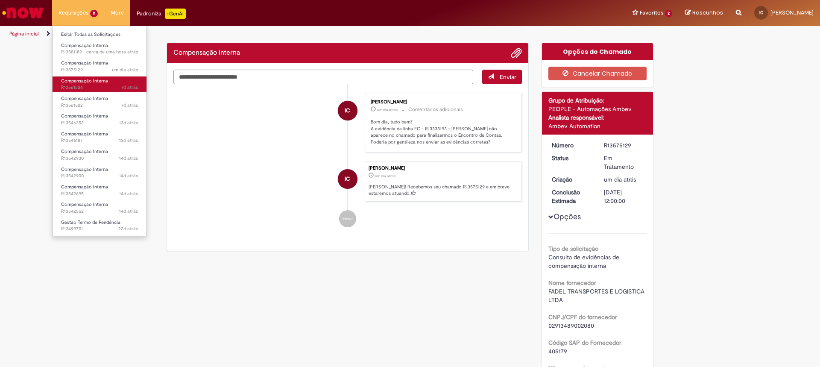  Describe the element at coordinates (100, 102) in the screenshot. I see `a: Aberto R13561522 : Compensação Interna` at that location.